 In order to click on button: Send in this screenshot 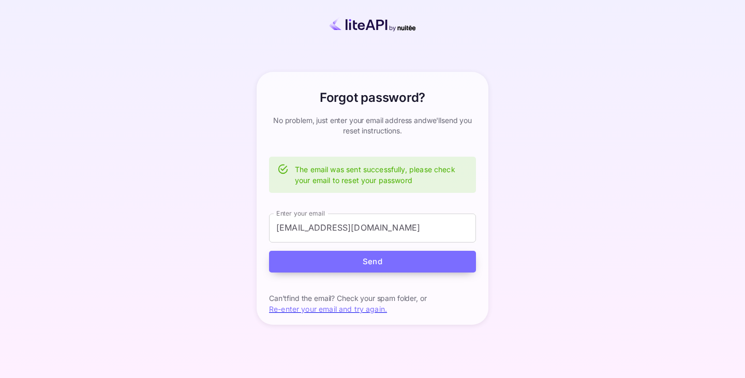, I will do `click(373, 262)`.